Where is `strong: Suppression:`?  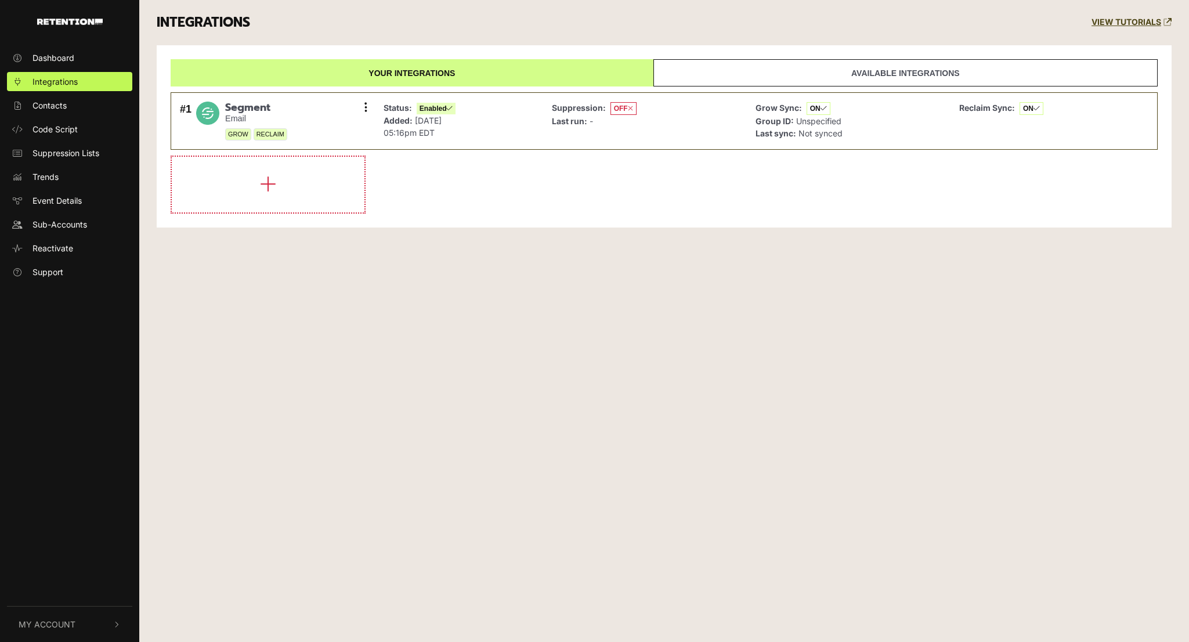 strong: Suppression: is located at coordinates (579, 107).